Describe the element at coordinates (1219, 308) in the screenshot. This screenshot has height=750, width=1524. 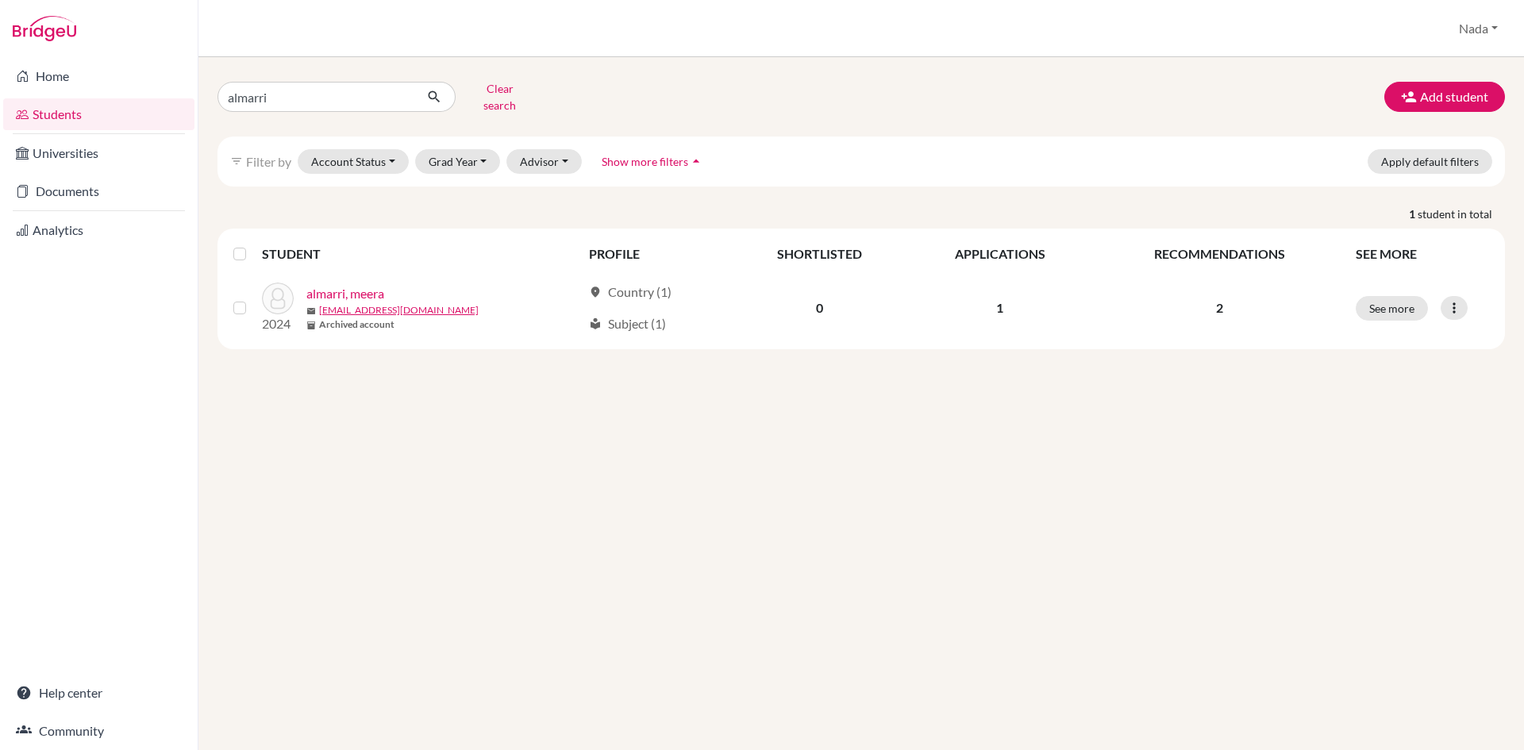
I see `p: 2` at that location.